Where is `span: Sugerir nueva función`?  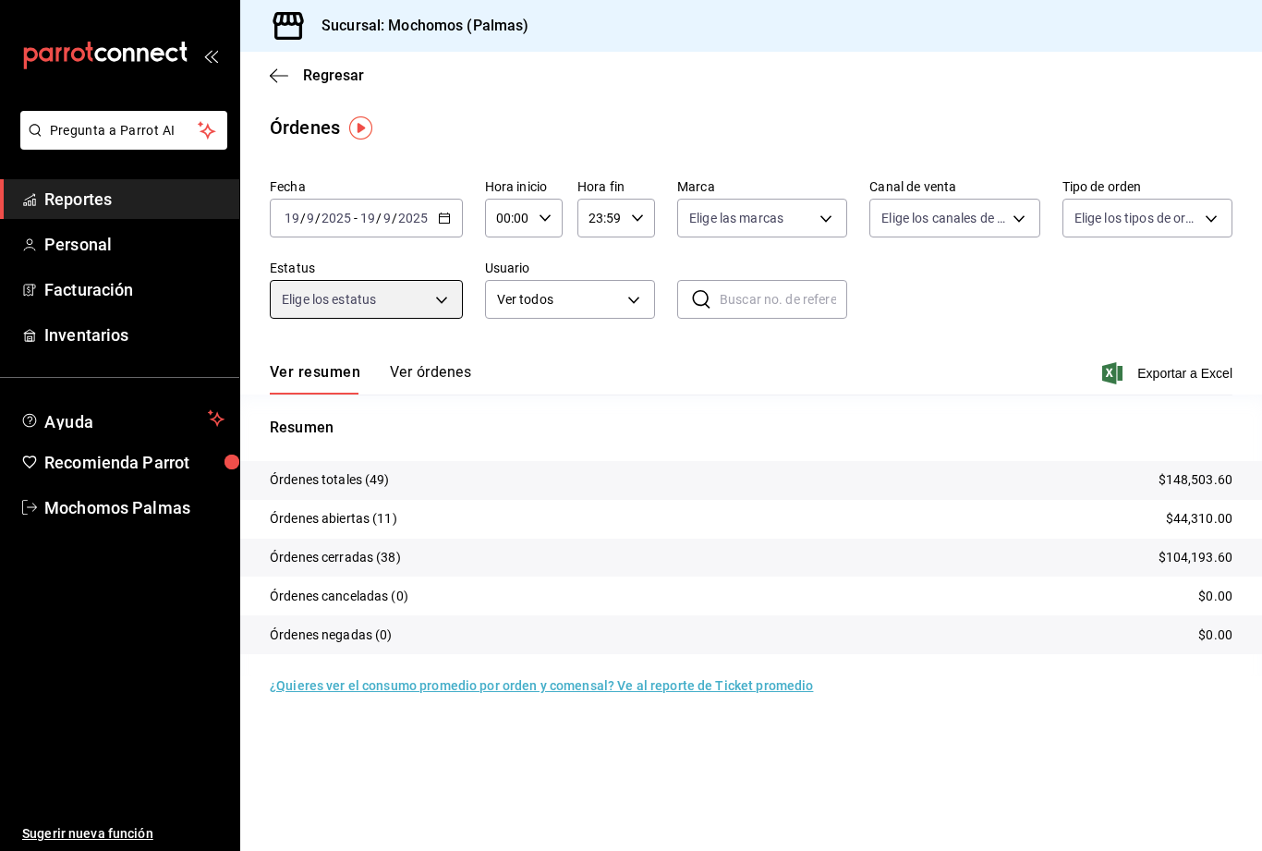 span: Sugerir nueva función is located at coordinates (123, 834).